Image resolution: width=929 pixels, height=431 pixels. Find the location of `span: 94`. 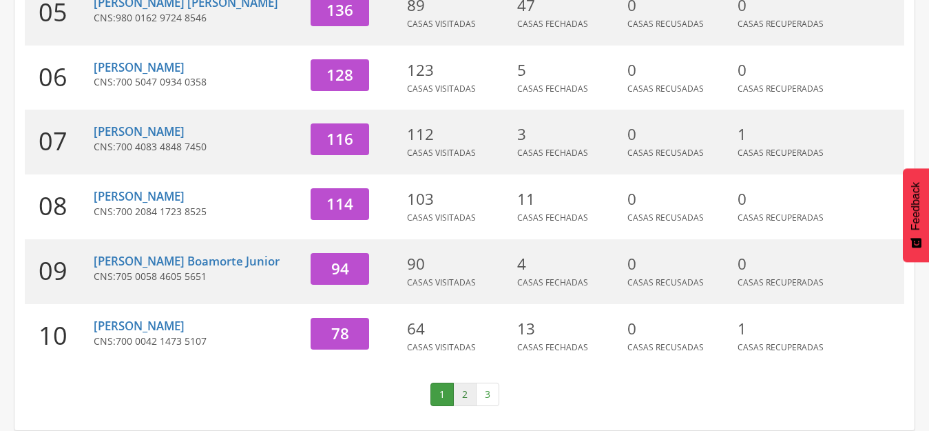

span: 94 is located at coordinates (340, 268).